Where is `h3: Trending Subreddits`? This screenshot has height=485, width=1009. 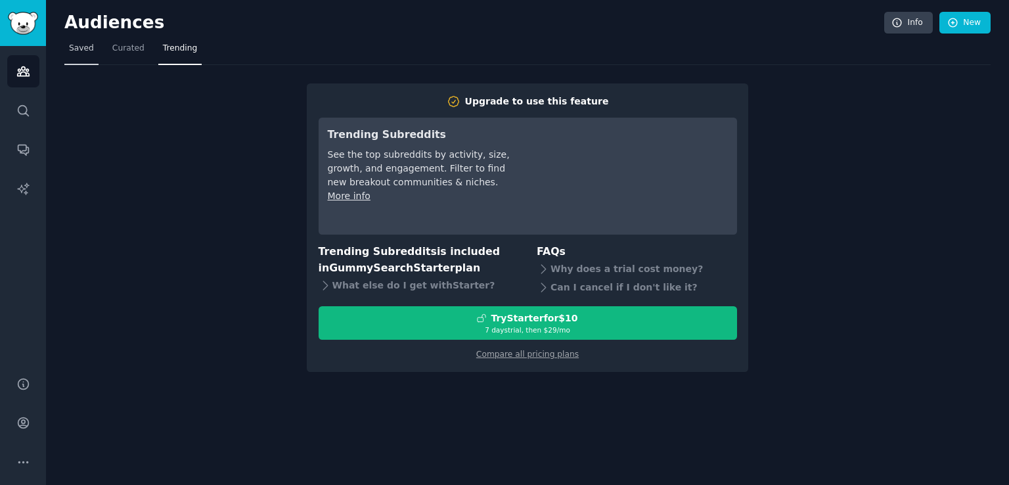
h3: Trending Subreddits is located at coordinates (420, 135).